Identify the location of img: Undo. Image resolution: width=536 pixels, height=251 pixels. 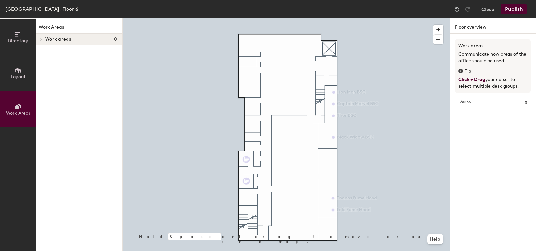
(457, 9).